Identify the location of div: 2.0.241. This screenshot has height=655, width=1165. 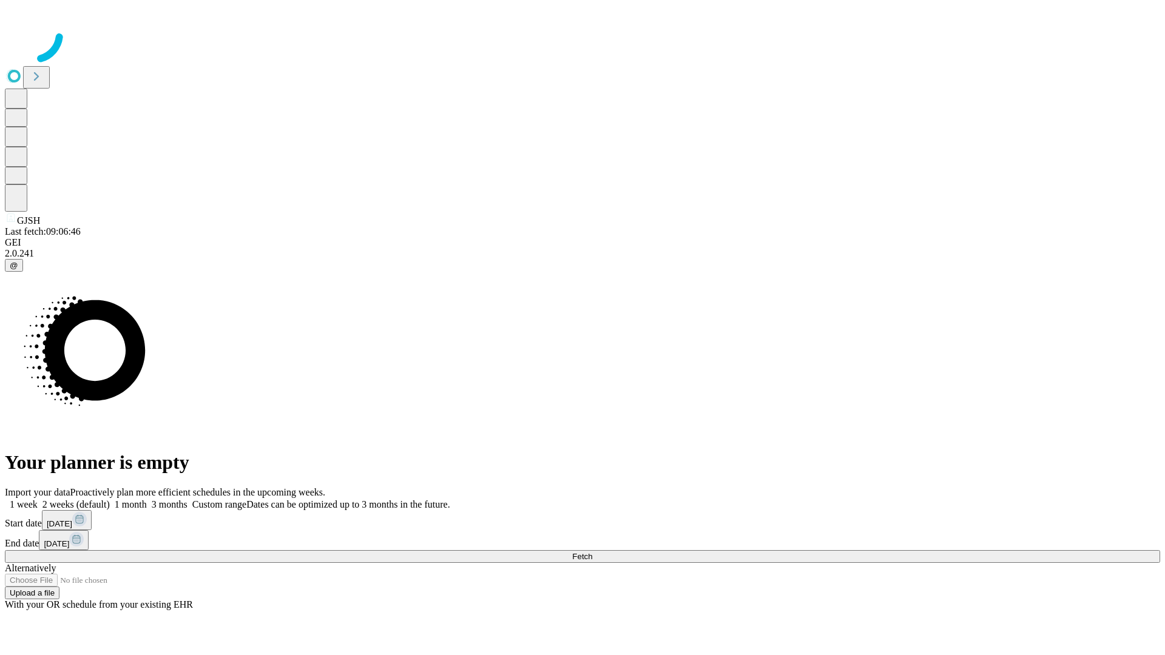
(583, 254).